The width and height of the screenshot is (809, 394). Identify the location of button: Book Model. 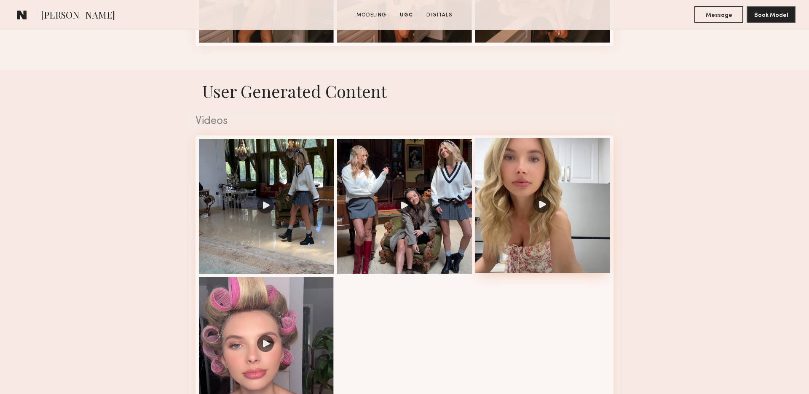
(771, 15).